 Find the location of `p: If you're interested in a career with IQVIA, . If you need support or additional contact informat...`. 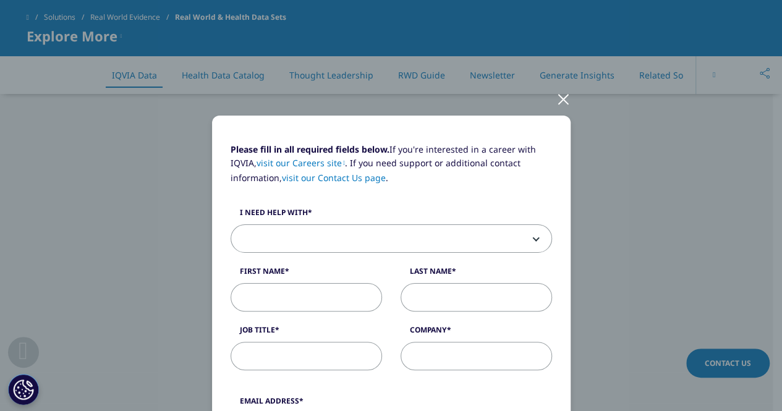

p: If you're interested in a career with IQVIA, . If you need support or additional contact informat... is located at coordinates (391, 168).